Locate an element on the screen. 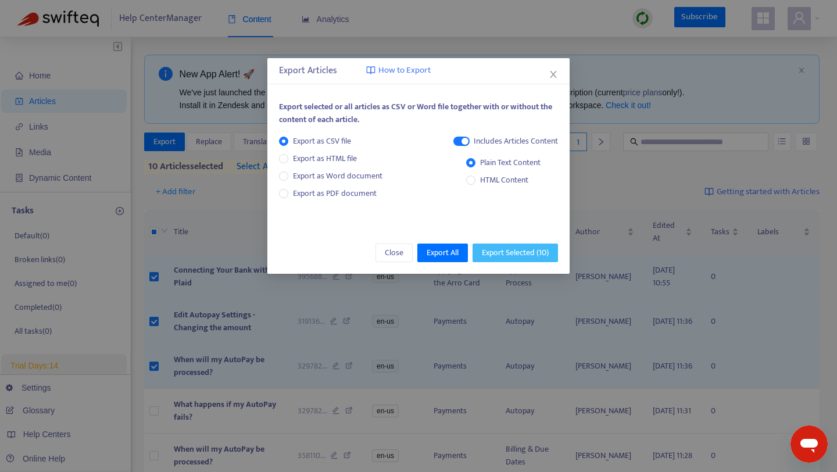  button: Export All is located at coordinates (442, 253).